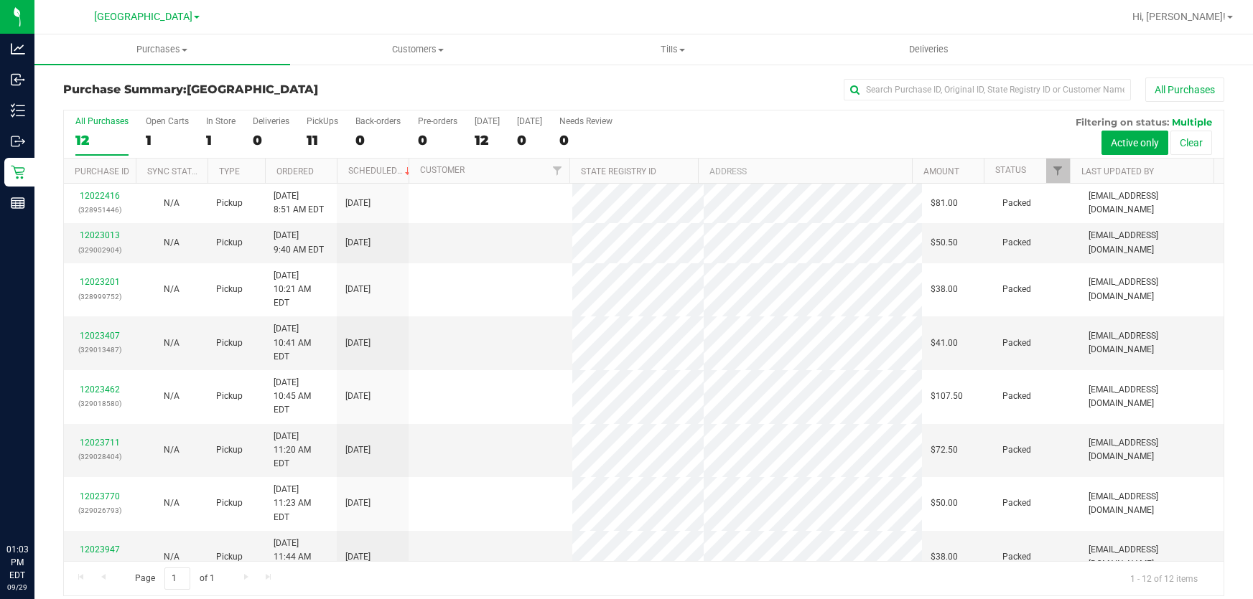 Image resolution: width=1253 pixels, height=599 pixels. What do you see at coordinates (1163, 579) in the screenshot?
I see `span: 1 - 12 of 12 items` at bounding box center [1163, 579].